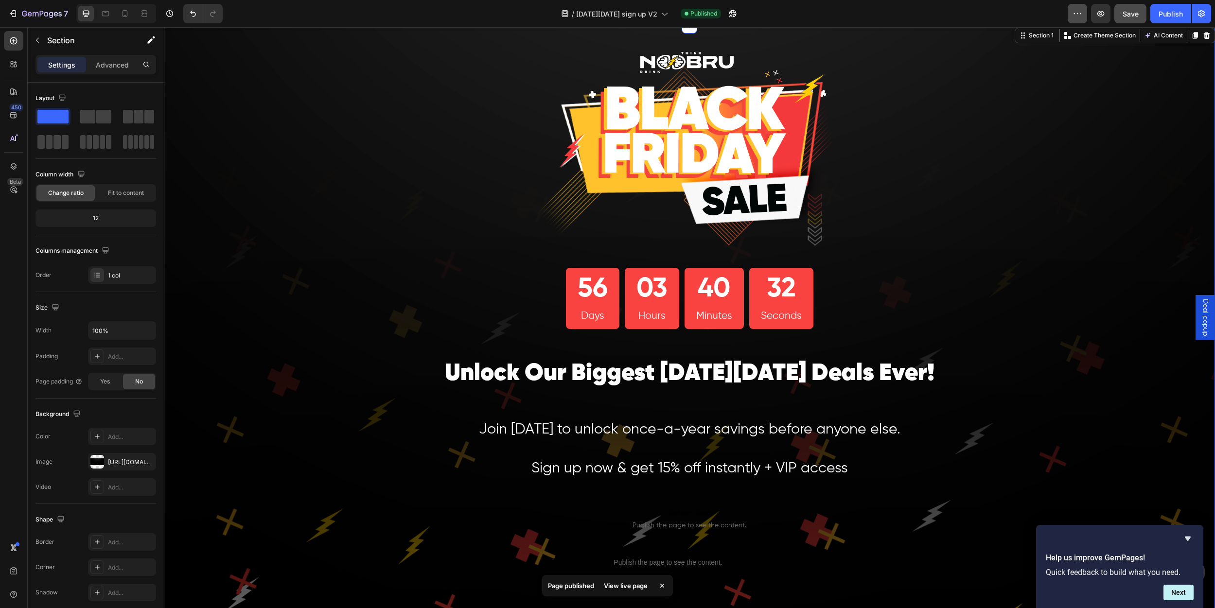 This screenshot has width=1215, height=608. What do you see at coordinates (1188, 539) in the screenshot?
I see `button: Hide survey` at bounding box center [1188, 539].